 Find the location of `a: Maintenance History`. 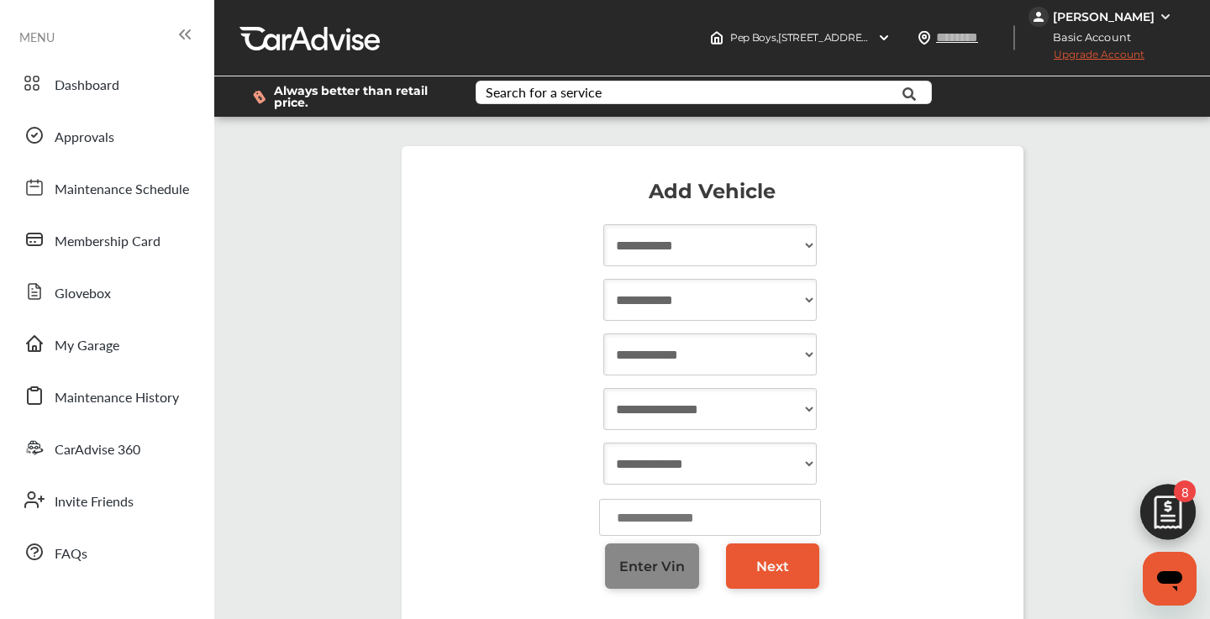

a: Maintenance History is located at coordinates (106, 396).